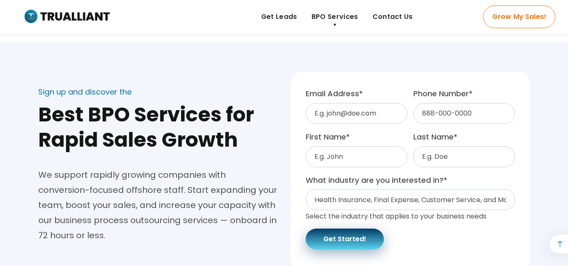 The height and width of the screenshot is (266, 568). I want to click on span: Select the industry that applies to your business needs, so click(396, 216).